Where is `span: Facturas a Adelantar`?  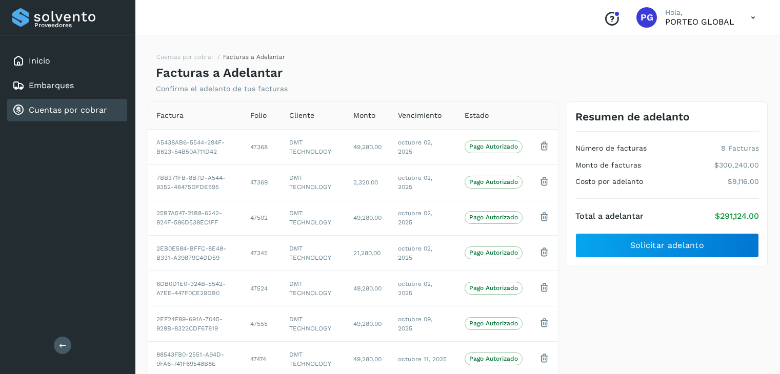 span: Facturas a Adelantar is located at coordinates (254, 57).